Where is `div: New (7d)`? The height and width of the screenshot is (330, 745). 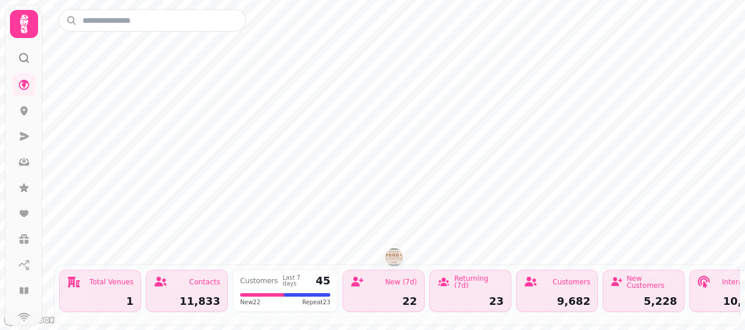
div: New (7d) is located at coordinates (401, 282).